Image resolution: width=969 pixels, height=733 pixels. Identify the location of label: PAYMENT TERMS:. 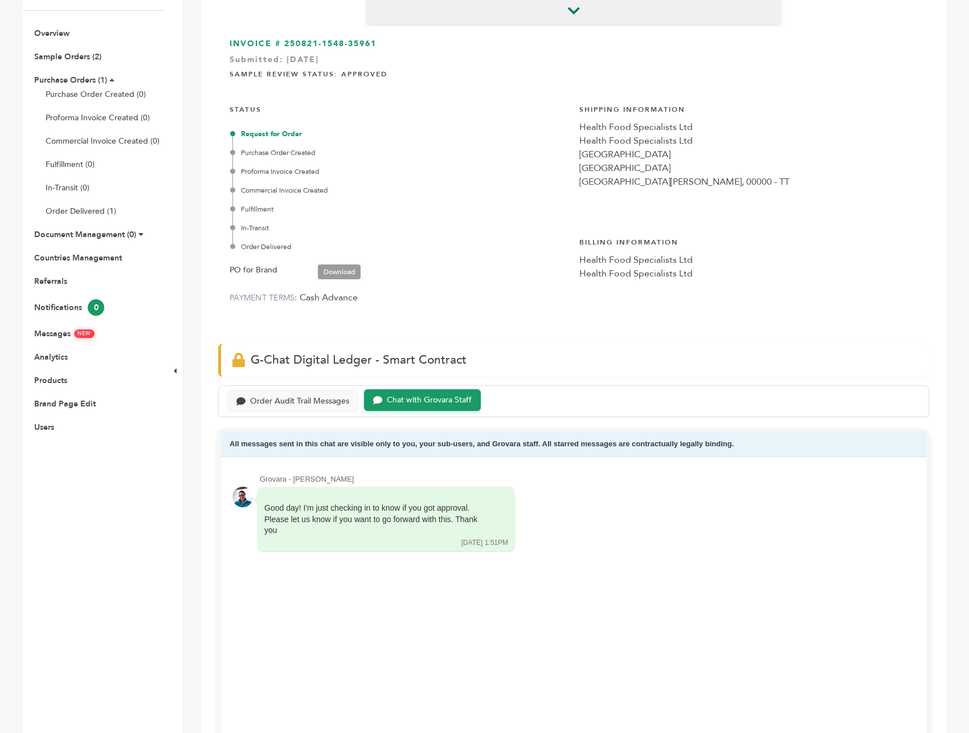
(263, 297).